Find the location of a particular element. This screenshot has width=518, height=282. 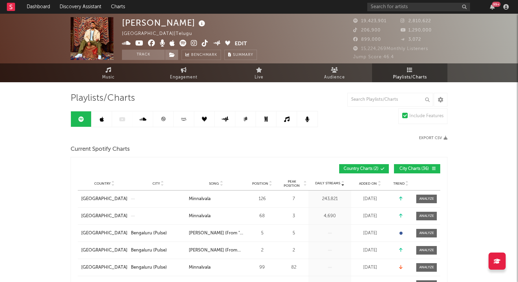

div: 68 is located at coordinates (262, 216).